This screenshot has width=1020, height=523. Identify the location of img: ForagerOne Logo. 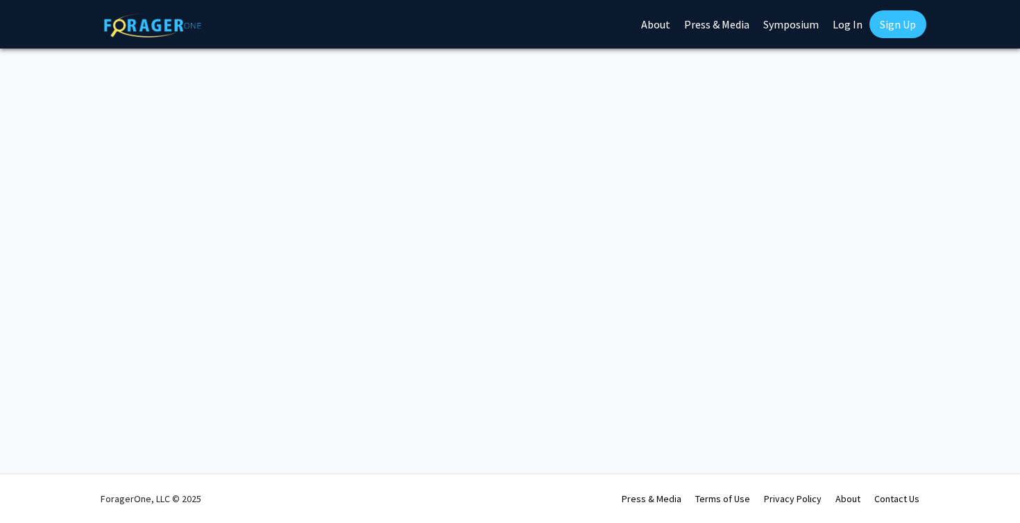
(153, 25).